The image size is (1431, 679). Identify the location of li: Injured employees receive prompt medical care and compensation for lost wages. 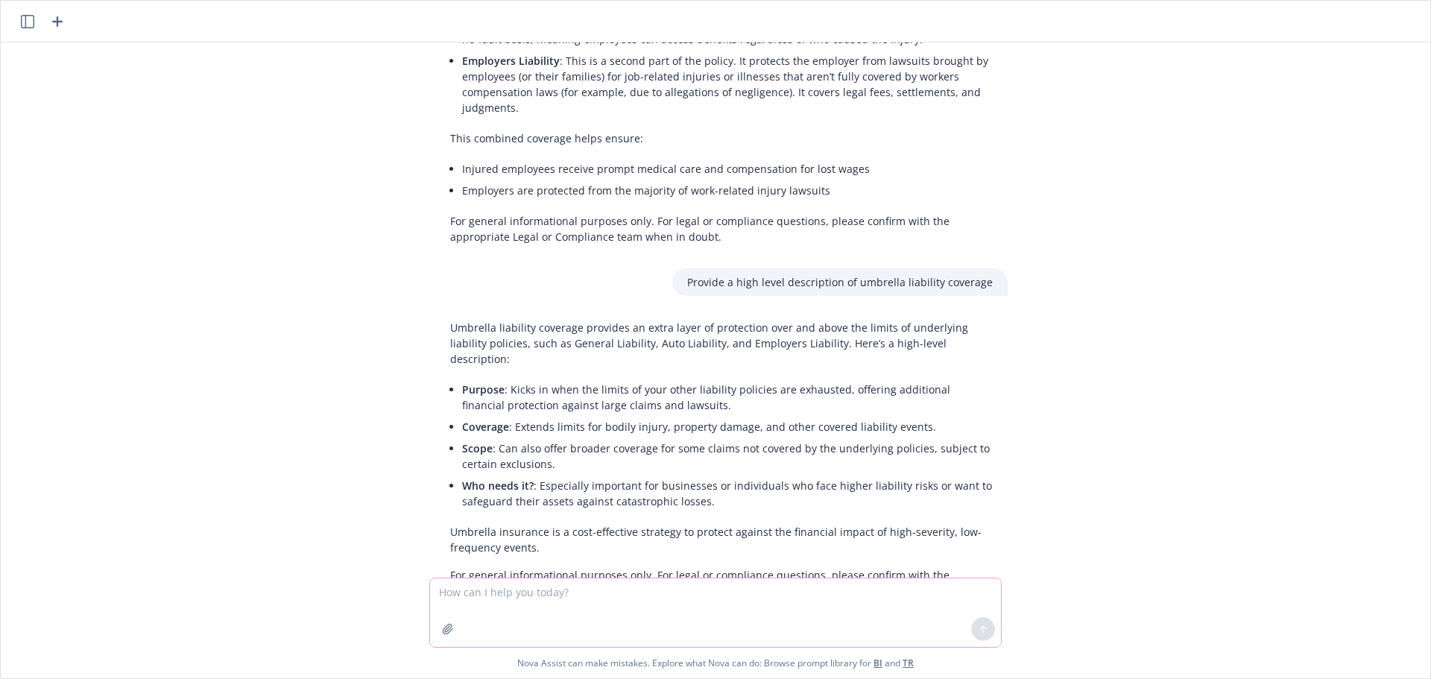
(728, 168).